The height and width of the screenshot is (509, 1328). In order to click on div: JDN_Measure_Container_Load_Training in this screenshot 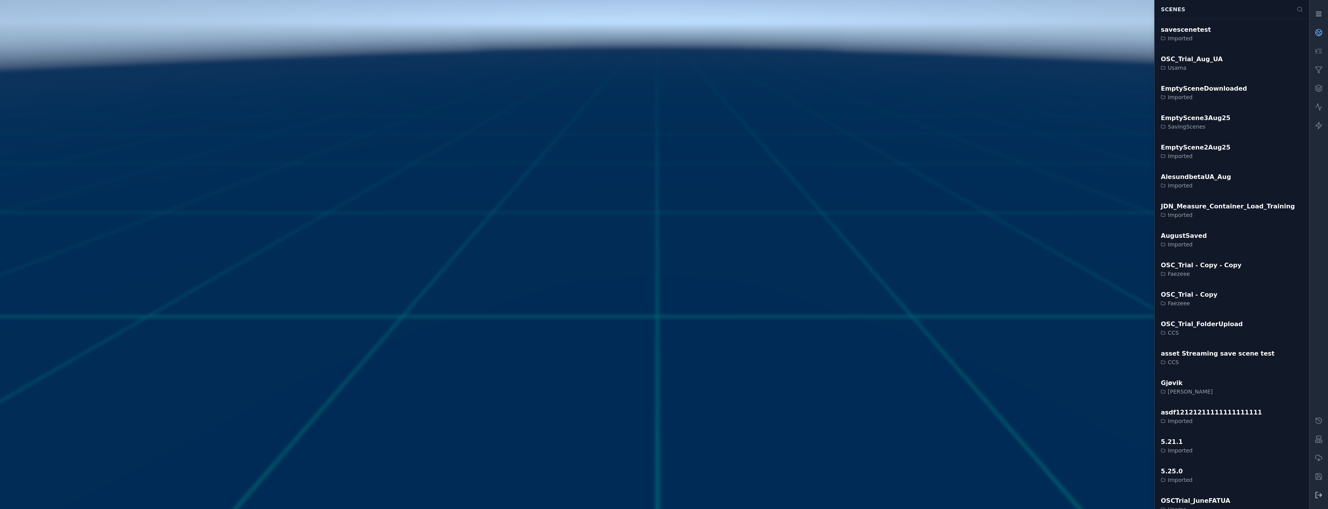, I will do `click(1228, 206)`.